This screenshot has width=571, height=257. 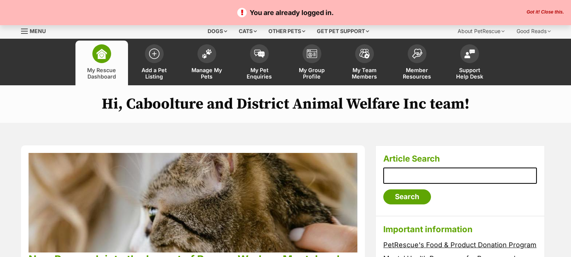 What do you see at coordinates (217, 31) in the screenshot?
I see `div: Dogs` at bounding box center [217, 31].